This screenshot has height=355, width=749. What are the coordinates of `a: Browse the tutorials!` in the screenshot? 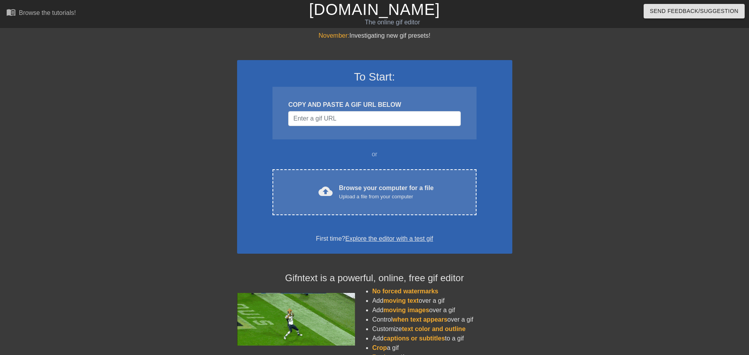 It's located at (41, 13).